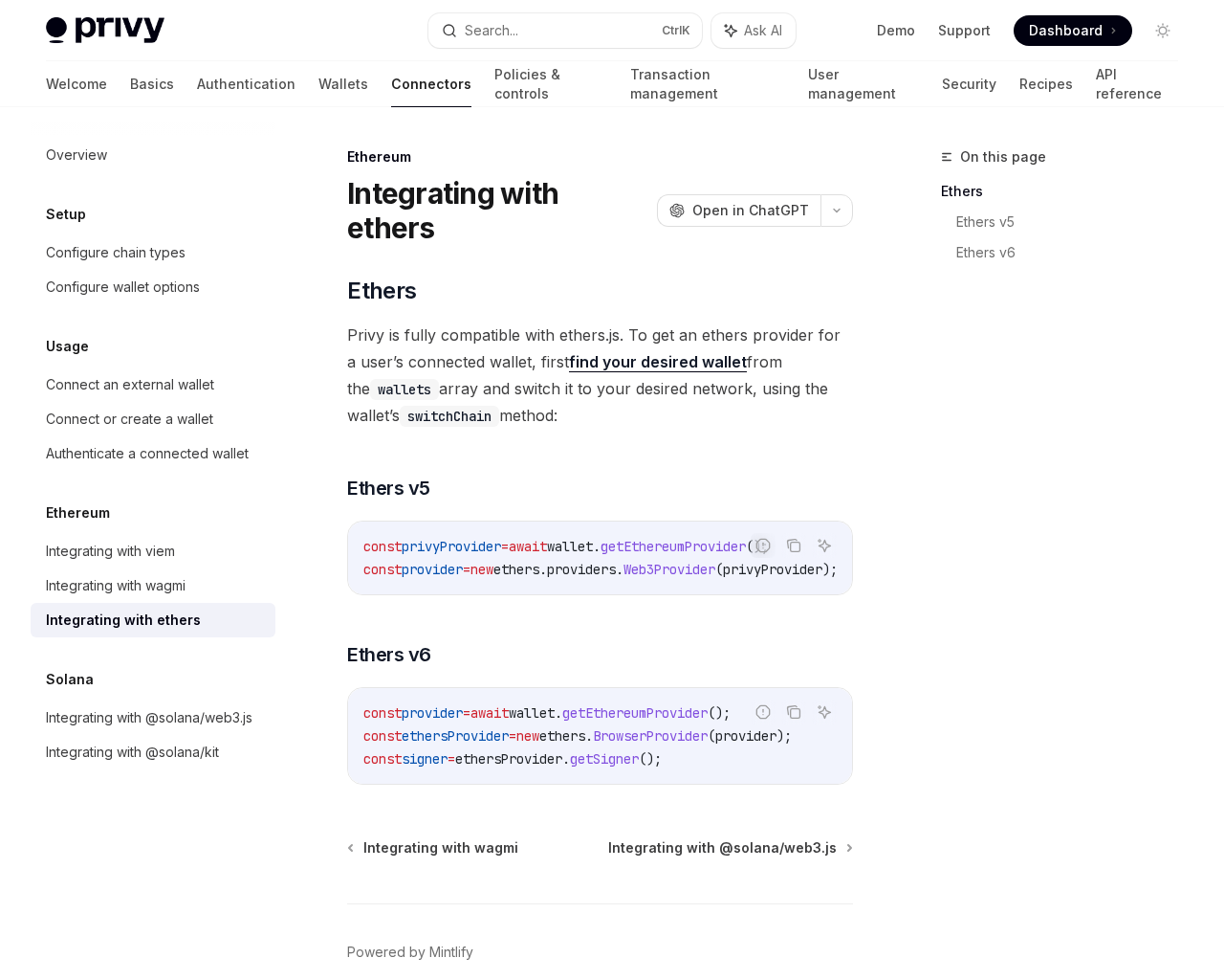 The height and width of the screenshot is (980, 1224). Describe the element at coordinates (77, 85) in the screenshot. I see `a: Welcome` at that location.